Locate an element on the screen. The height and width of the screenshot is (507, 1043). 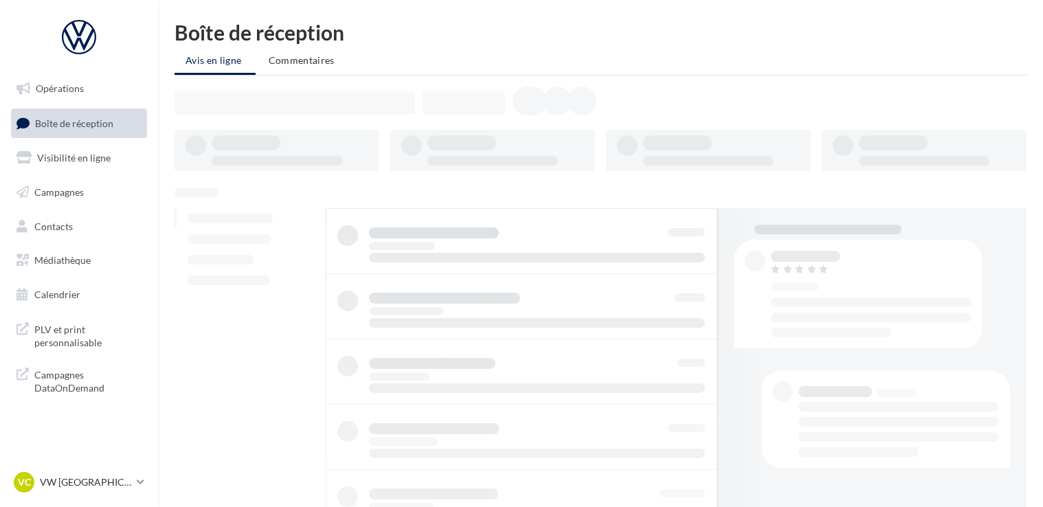
a: Opérations is located at coordinates (79, 89).